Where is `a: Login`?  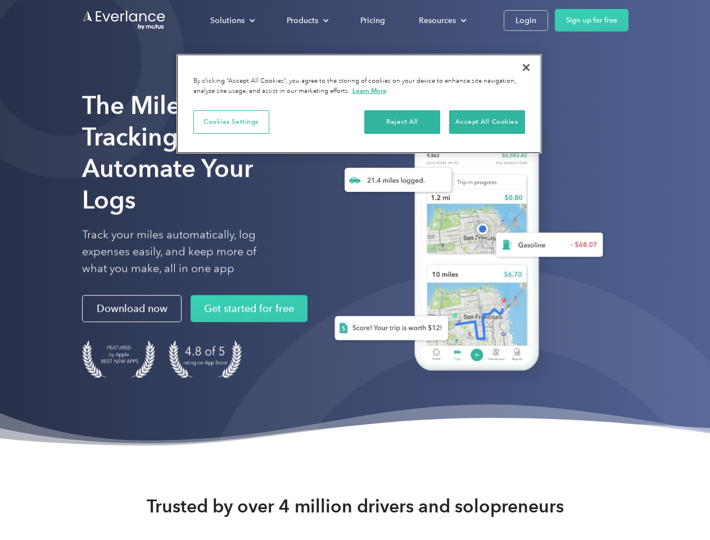
a: Login is located at coordinates (526, 20).